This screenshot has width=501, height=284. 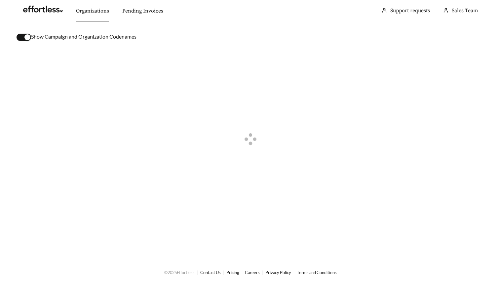 I want to click on span: Sales Team, so click(x=464, y=11).